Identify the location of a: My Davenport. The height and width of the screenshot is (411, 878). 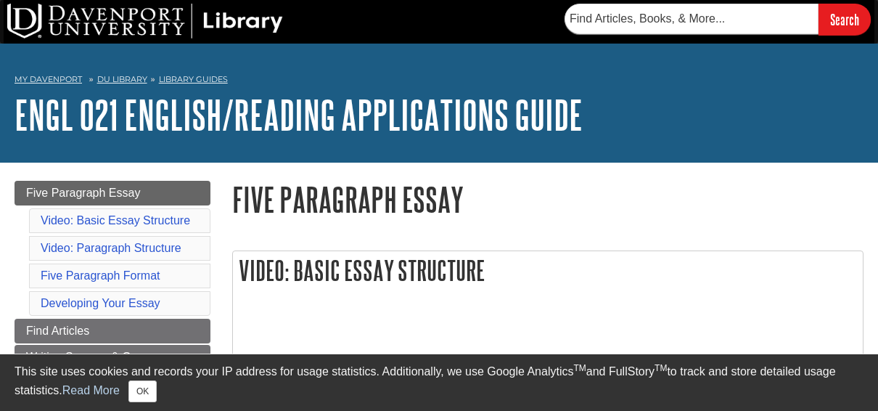
(48, 79).